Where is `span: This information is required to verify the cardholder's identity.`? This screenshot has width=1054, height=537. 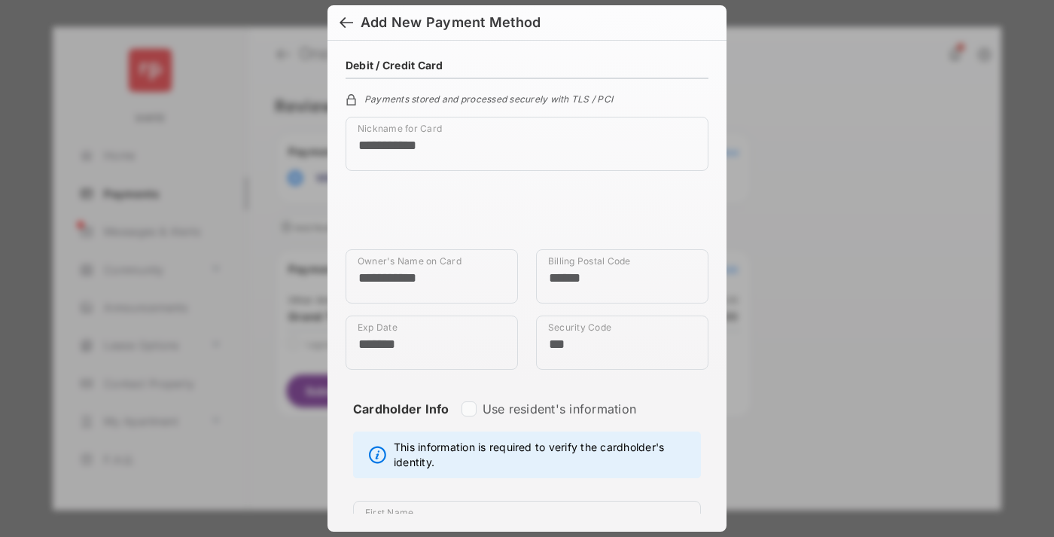
span: This information is required to verify the cardholder's identity. is located at coordinates (543, 455).